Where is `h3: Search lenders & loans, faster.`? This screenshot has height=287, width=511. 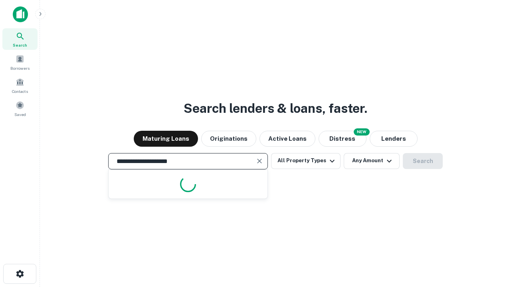
h3: Search lenders & loans, faster. is located at coordinates (275, 109).